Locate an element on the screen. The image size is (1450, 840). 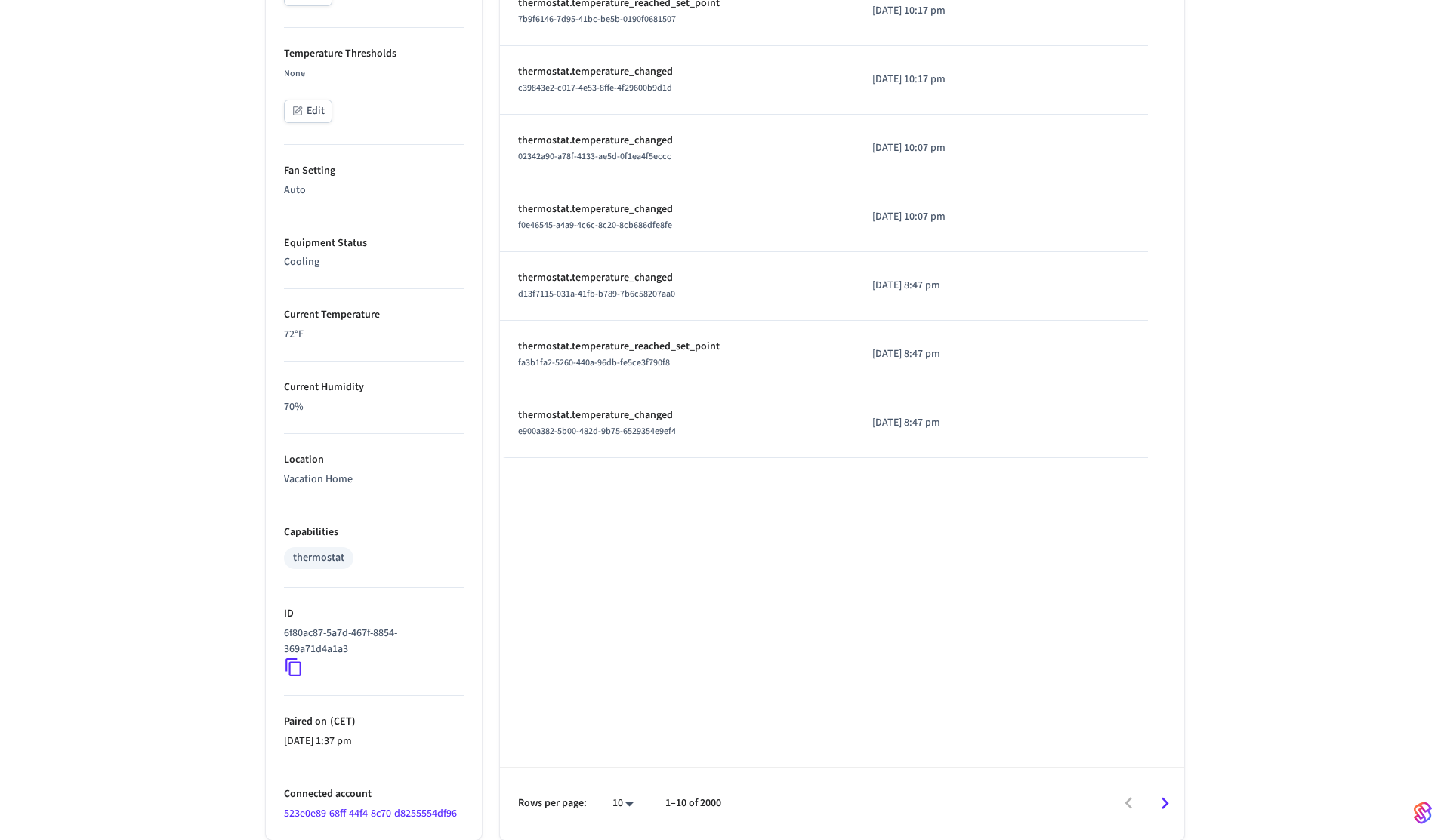
span: f0e46545-a4a9-4c6c-8c20-8cb686dfe8fe is located at coordinates (595, 225).